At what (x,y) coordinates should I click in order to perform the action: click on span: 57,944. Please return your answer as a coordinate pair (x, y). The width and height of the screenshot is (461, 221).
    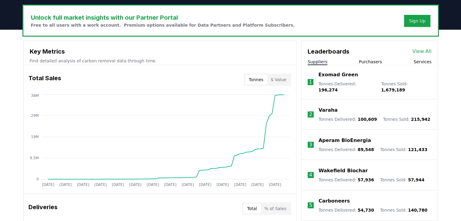
    Looking at the image, I should click on (416, 180).